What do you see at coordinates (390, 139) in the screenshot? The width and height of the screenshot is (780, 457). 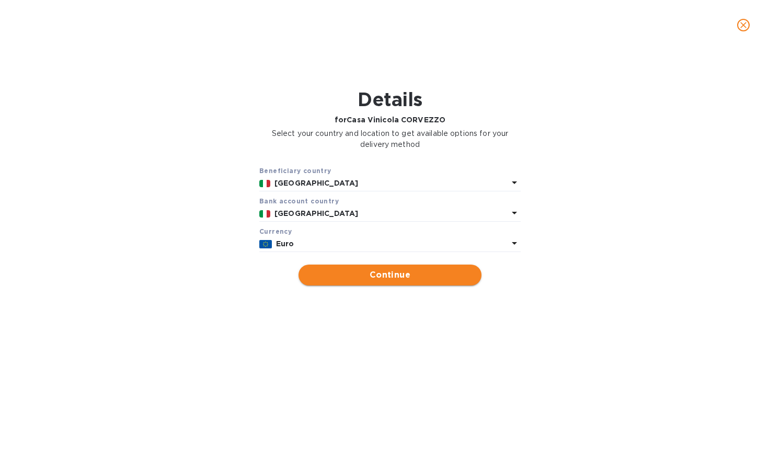 I see `p: Select your country and location to get available options for your delivery method` at bounding box center [390, 139].